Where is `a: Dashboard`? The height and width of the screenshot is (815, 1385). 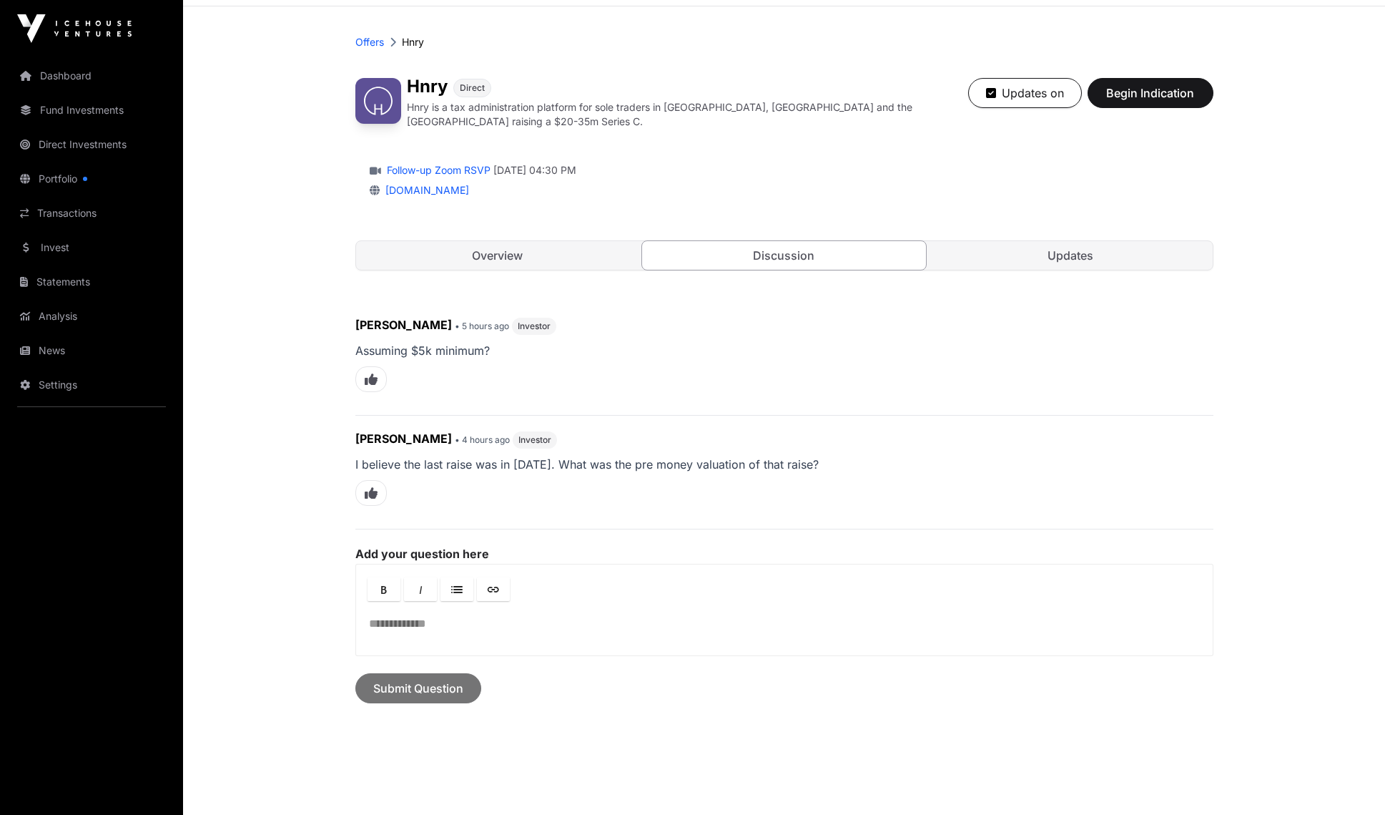
a: Dashboard is located at coordinates (92, 76).